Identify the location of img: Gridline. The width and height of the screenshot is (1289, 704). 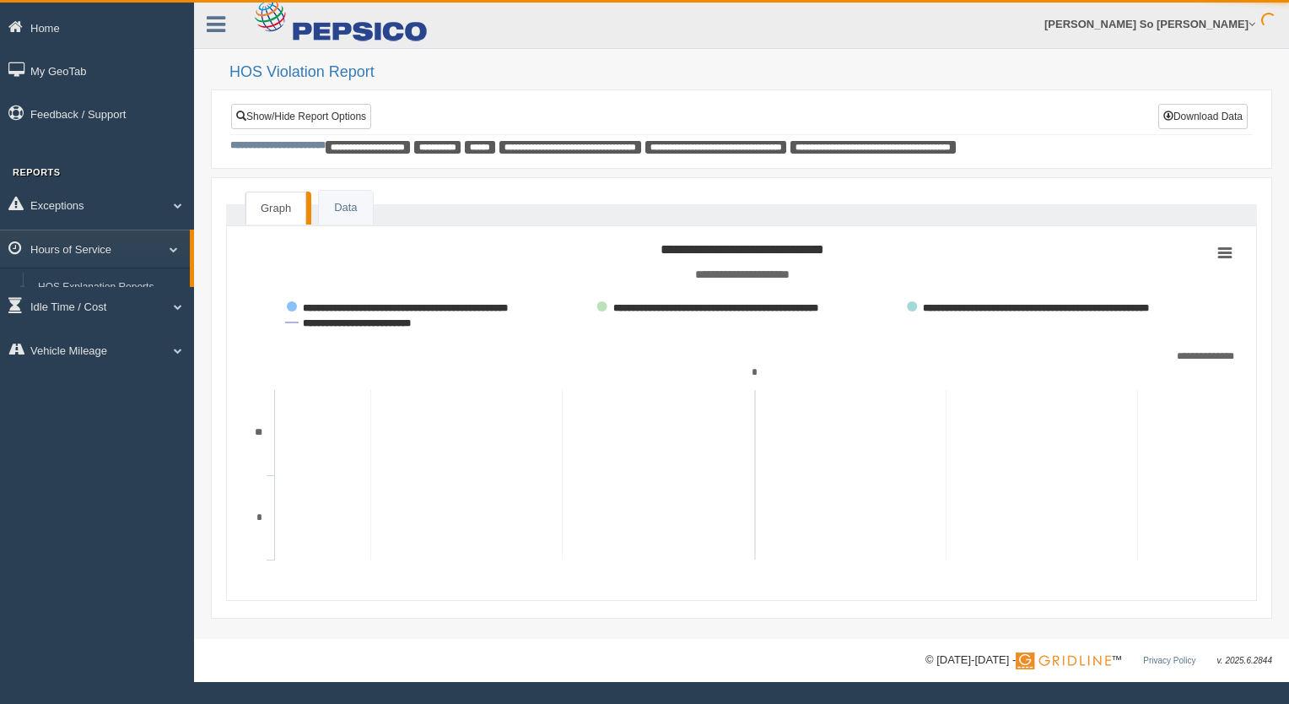
(1063, 661).